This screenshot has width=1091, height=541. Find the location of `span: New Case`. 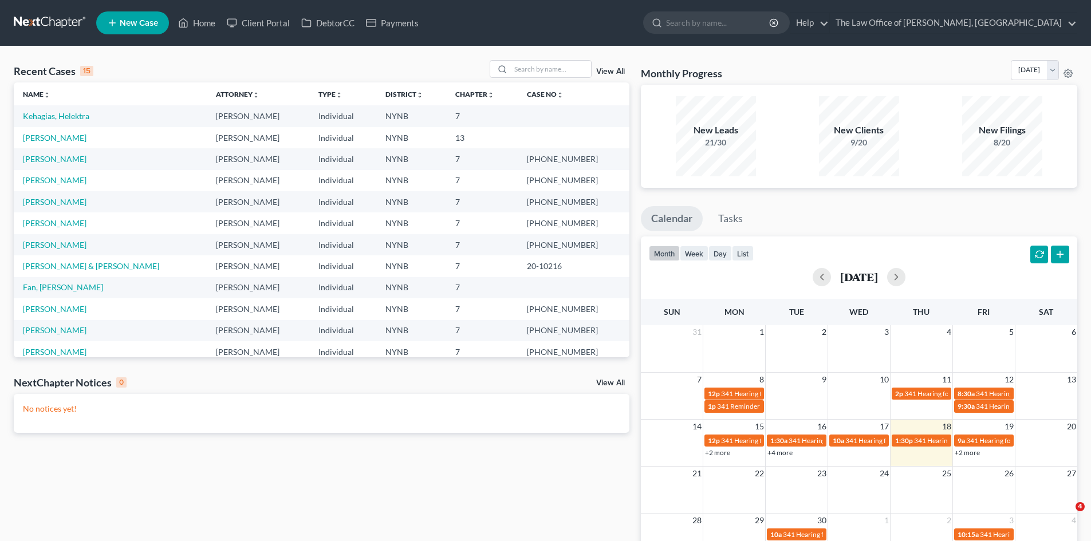

span: New Case is located at coordinates (139, 23).